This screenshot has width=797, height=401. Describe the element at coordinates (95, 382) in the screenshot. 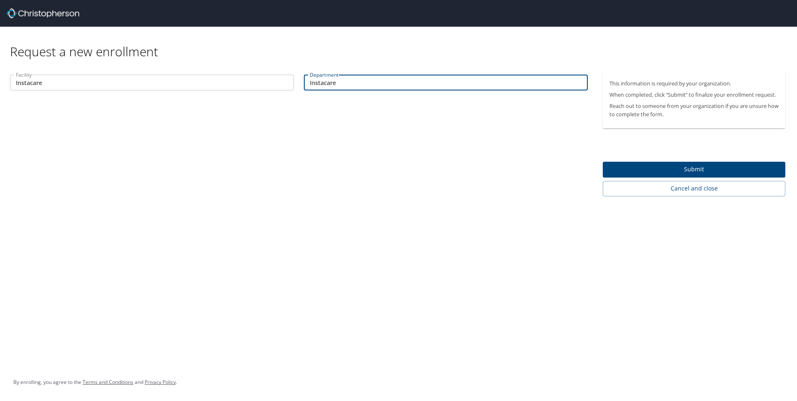

I see `div: By enrolling, you agree to the and .` at that location.